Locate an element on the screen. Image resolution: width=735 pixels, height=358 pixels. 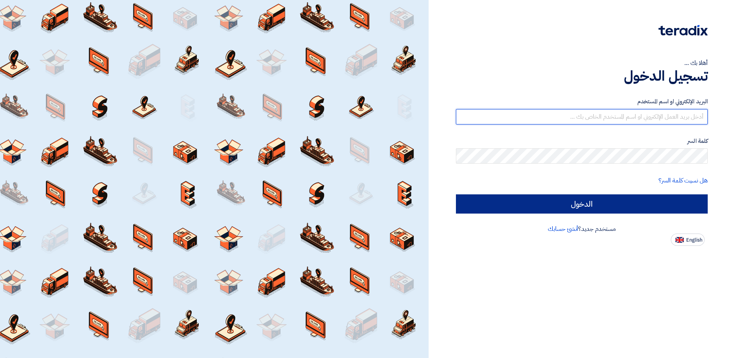
label: كلمة السر is located at coordinates (582, 141).